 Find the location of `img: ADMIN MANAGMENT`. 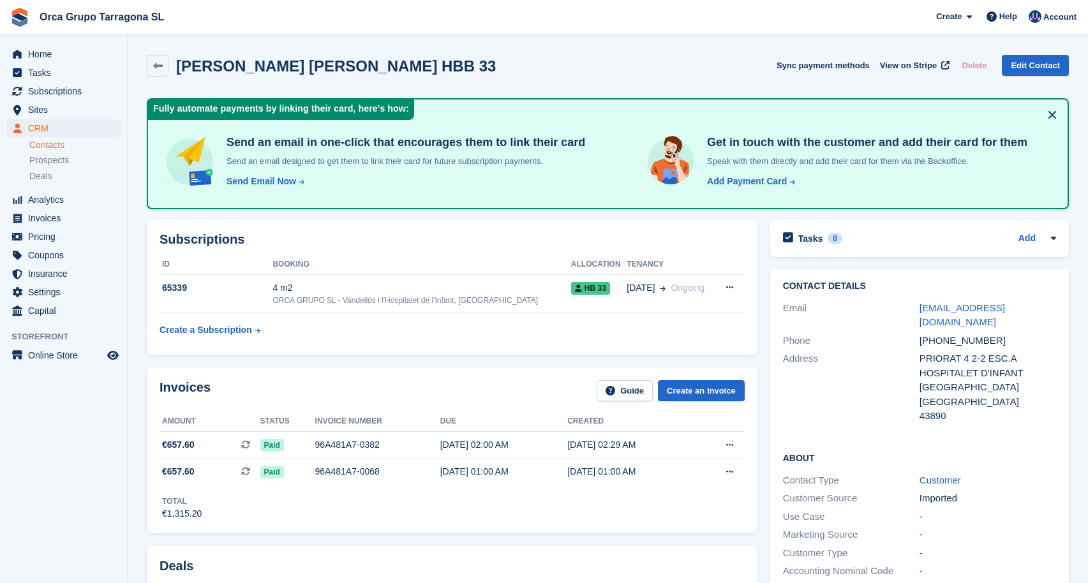

img: ADMIN MANAGMENT is located at coordinates (1035, 17).